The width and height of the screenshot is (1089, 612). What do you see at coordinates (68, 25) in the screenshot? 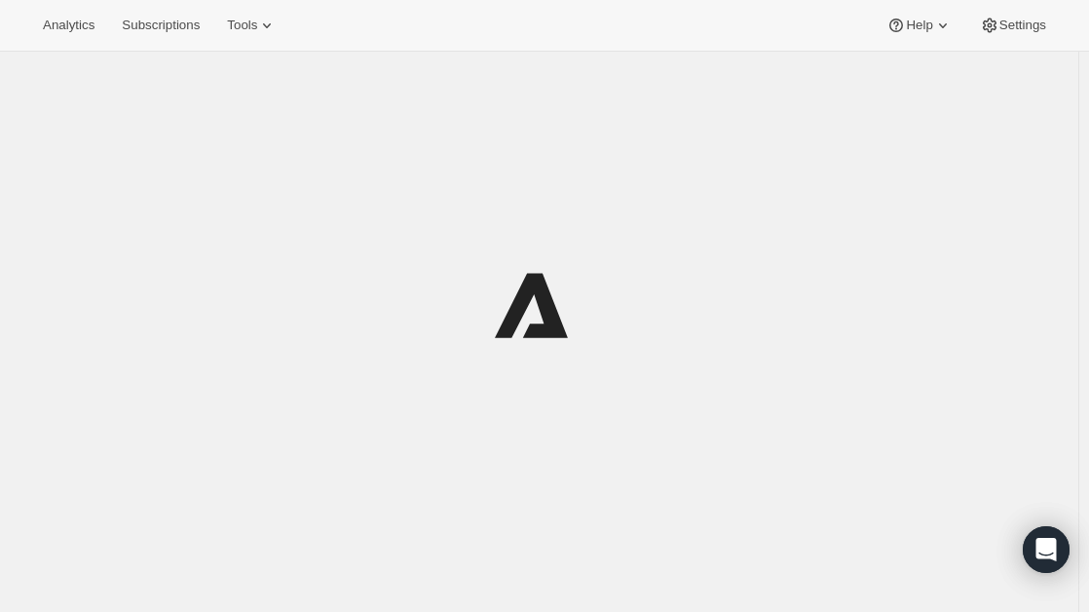
I see `span: Analytics` at bounding box center [68, 25].